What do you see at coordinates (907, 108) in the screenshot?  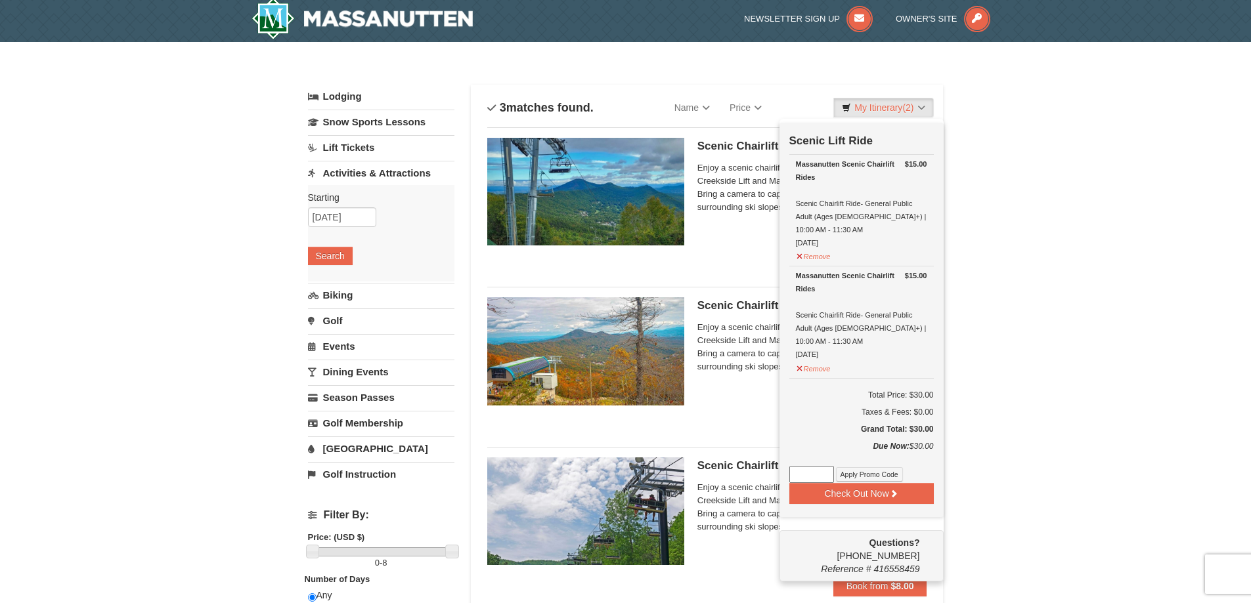 I see `span: (2)` at bounding box center [907, 108].